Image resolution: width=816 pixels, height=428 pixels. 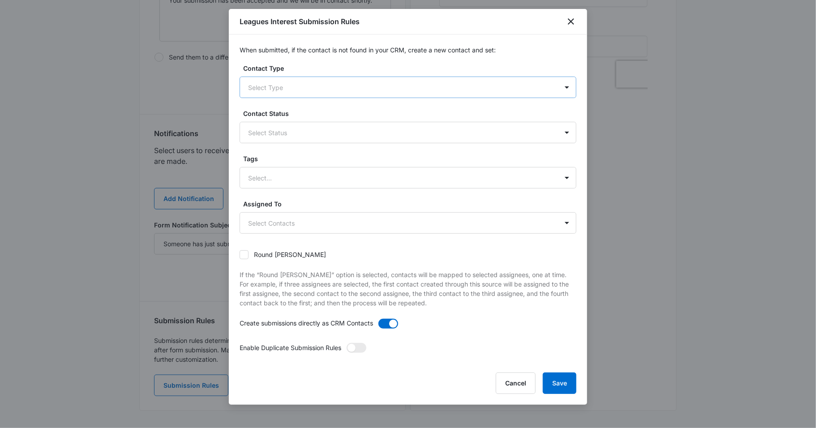 I want to click on div: Domain Overview, so click(x=57, y=56).